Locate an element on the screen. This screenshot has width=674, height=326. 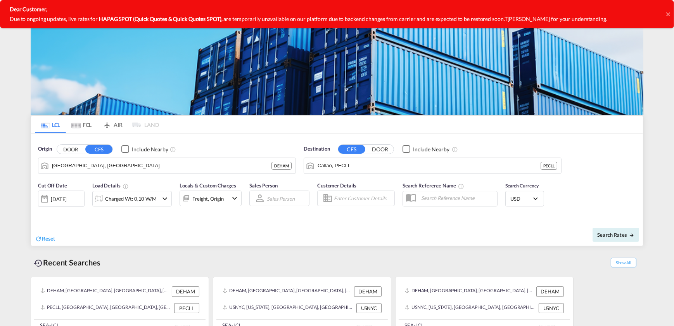
div: icon-refreshReset is located at coordinates (45, 239).